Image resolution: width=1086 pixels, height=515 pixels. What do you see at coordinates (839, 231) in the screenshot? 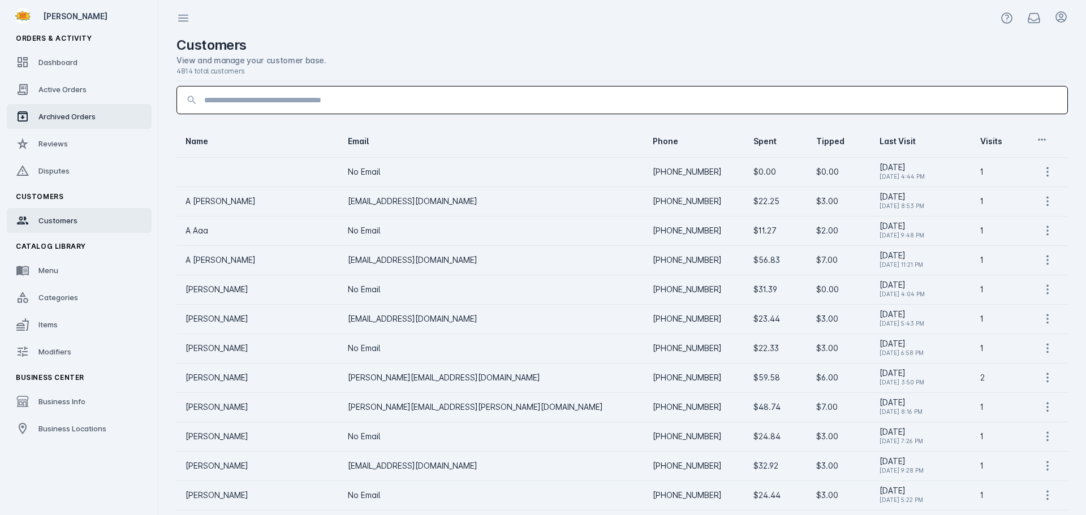
I see `td: $2.00` at bounding box center [839, 231].